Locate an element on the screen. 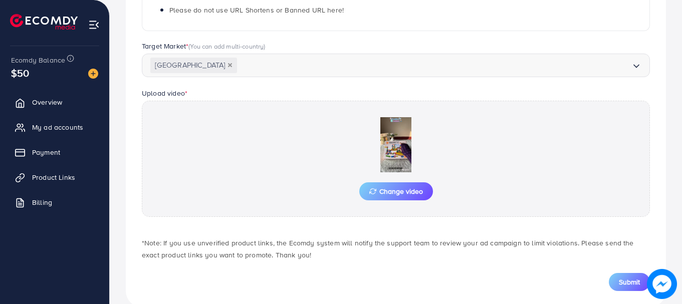 Image resolution: width=682 pixels, height=304 pixels. span: My ad accounts is located at coordinates (58, 127).